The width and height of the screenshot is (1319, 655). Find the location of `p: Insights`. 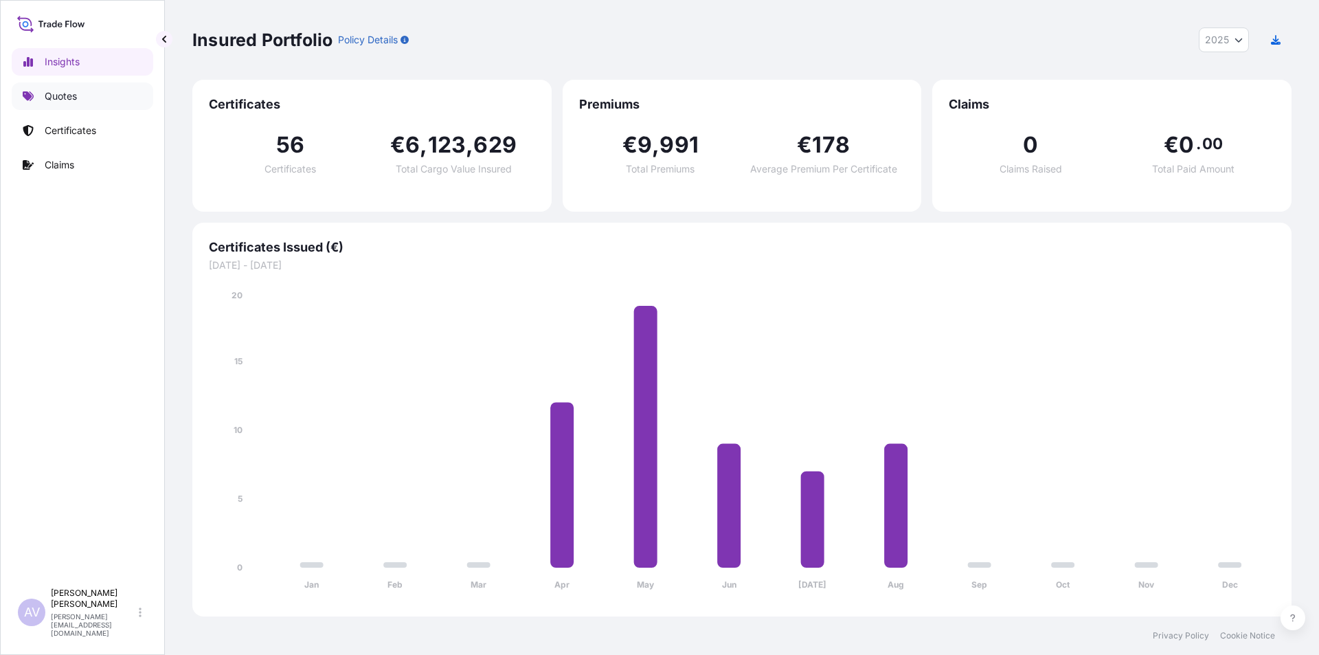

p: Insights is located at coordinates (62, 62).